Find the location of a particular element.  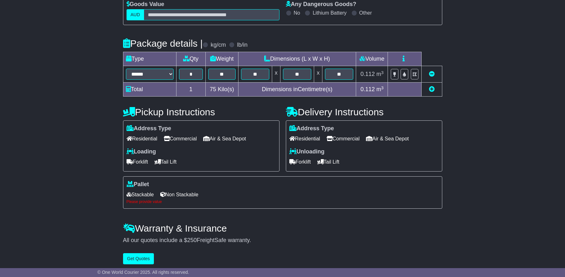

label: AUD is located at coordinates (135, 15).